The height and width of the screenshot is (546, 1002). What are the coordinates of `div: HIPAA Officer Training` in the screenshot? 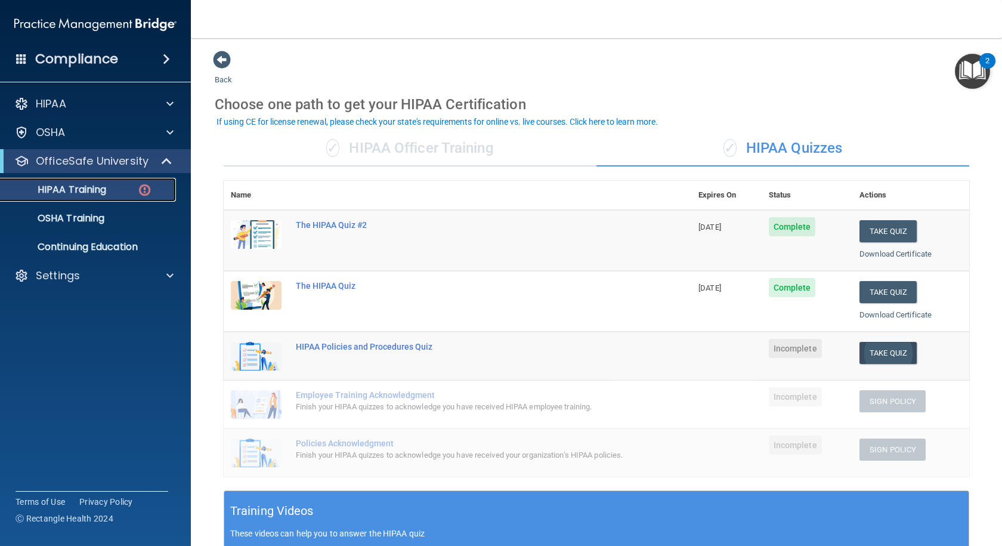 It's located at (410, 148).